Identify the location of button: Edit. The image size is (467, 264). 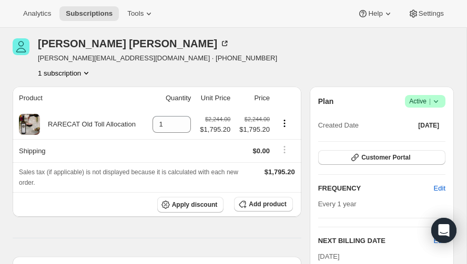
(439, 189).